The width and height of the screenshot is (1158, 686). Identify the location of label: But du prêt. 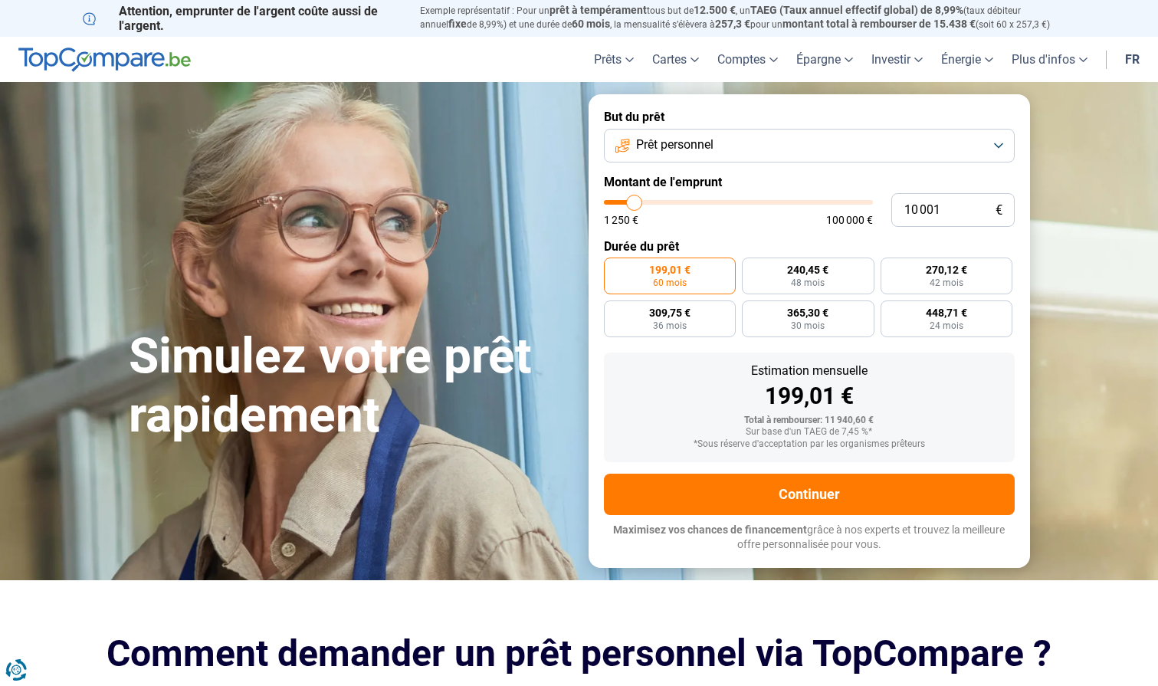
(809, 116).